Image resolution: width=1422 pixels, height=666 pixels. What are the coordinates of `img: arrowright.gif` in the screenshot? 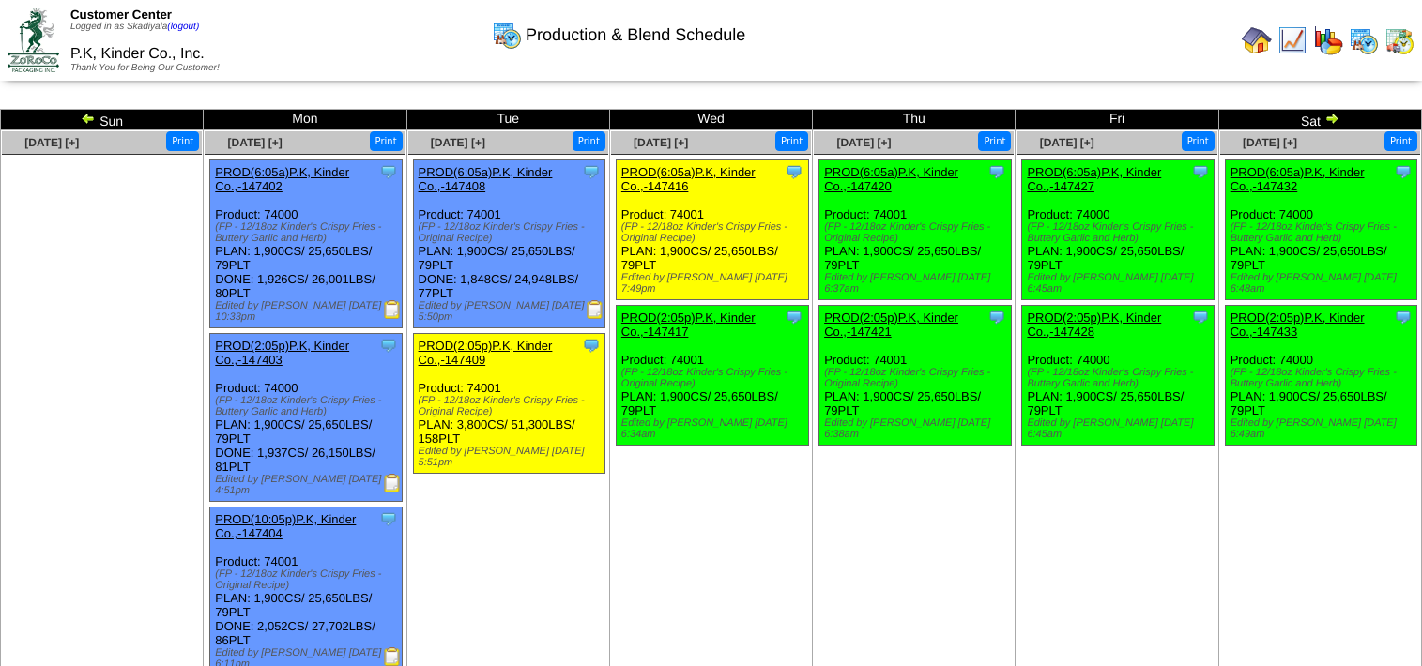 It's located at (1332, 118).